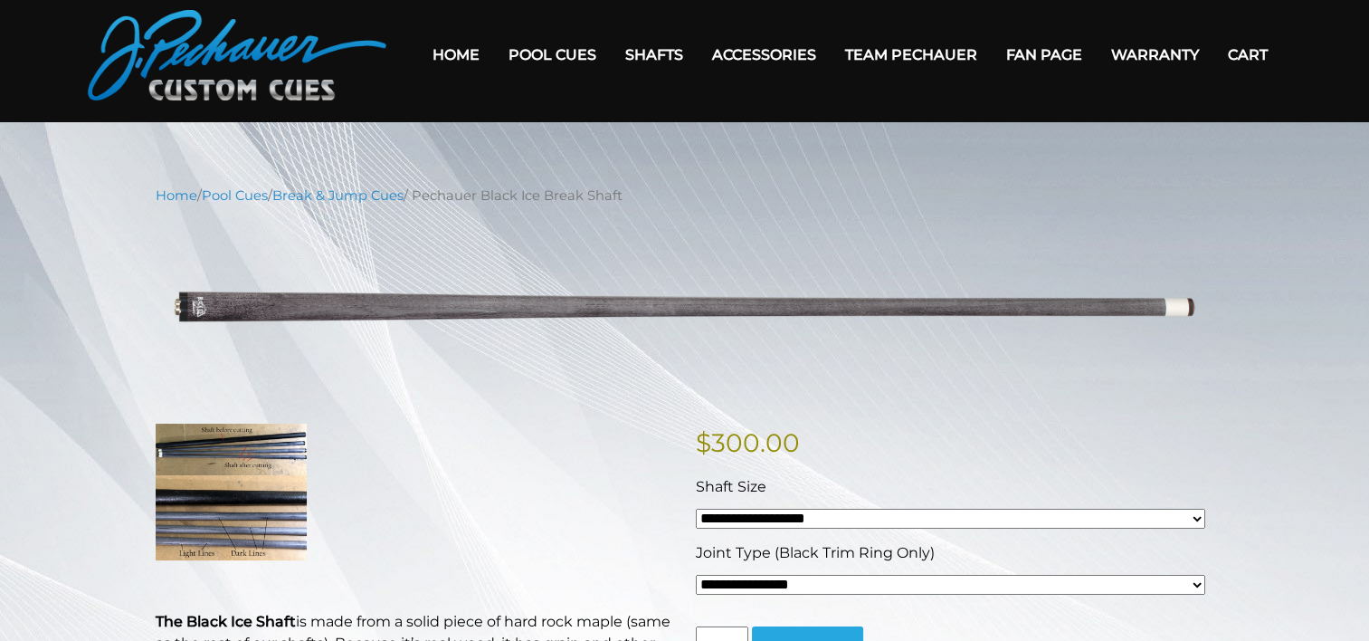 The width and height of the screenshot is (1369, 641). What do you see at coordinates (815, 552) in the screenshot?
I see `span: Joint Type (Black Trim Ring Only)` at bounding box center [815, 552].